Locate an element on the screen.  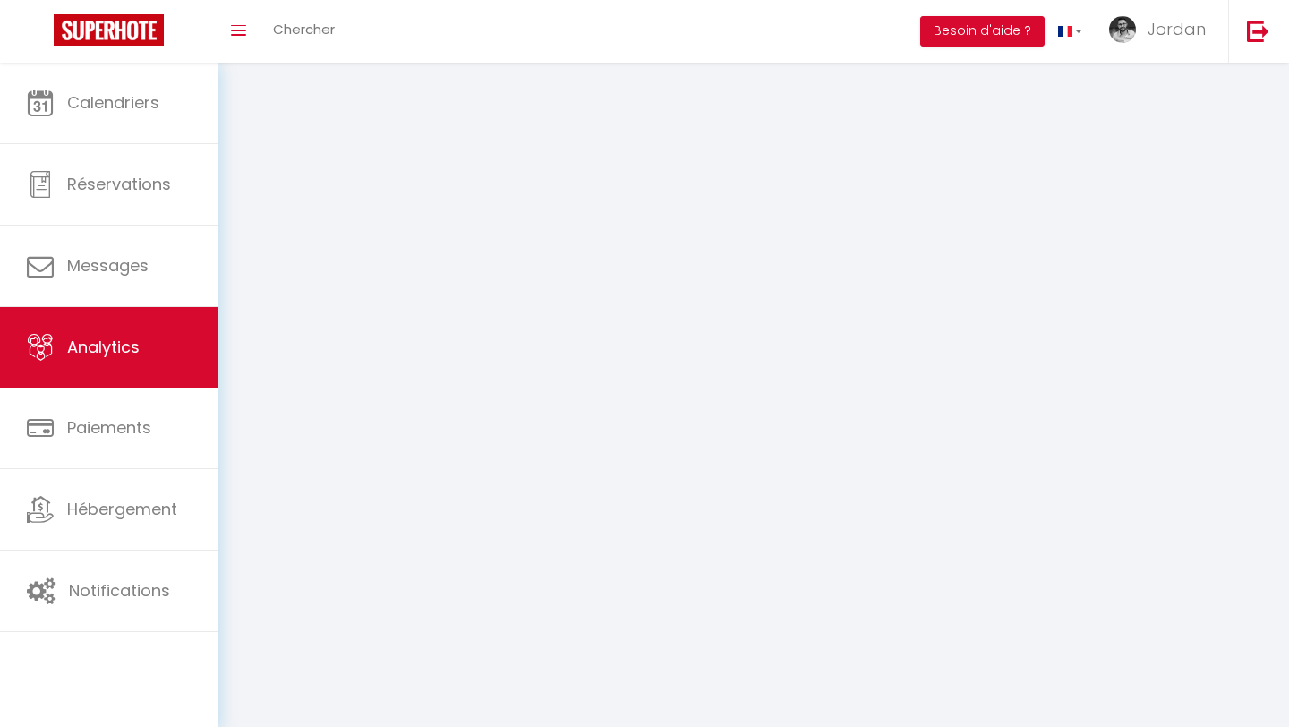
span: Hébergement is located at coordinates (122, 509).